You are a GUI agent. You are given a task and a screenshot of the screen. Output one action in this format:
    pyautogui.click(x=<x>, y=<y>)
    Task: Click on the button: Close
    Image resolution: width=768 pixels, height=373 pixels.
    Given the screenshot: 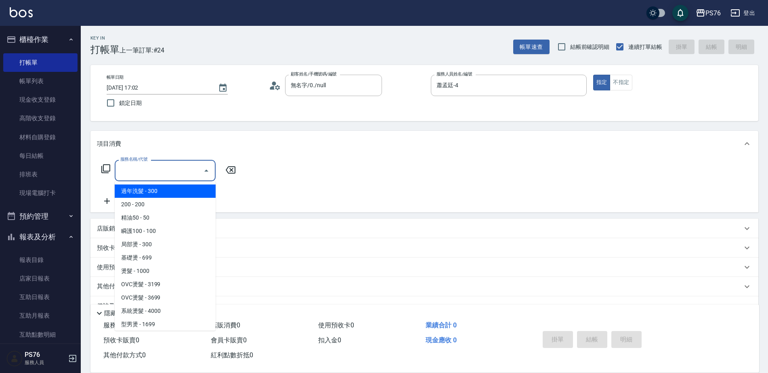 What is the action you would take?
    pyautogui.click(x=206, y=171)
    